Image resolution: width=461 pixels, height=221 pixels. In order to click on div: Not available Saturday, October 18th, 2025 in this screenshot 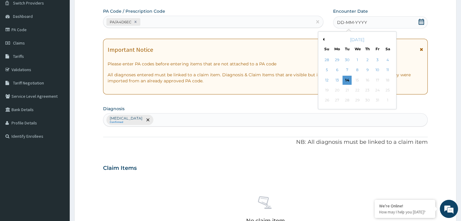, I will do `click(388, 80)`.